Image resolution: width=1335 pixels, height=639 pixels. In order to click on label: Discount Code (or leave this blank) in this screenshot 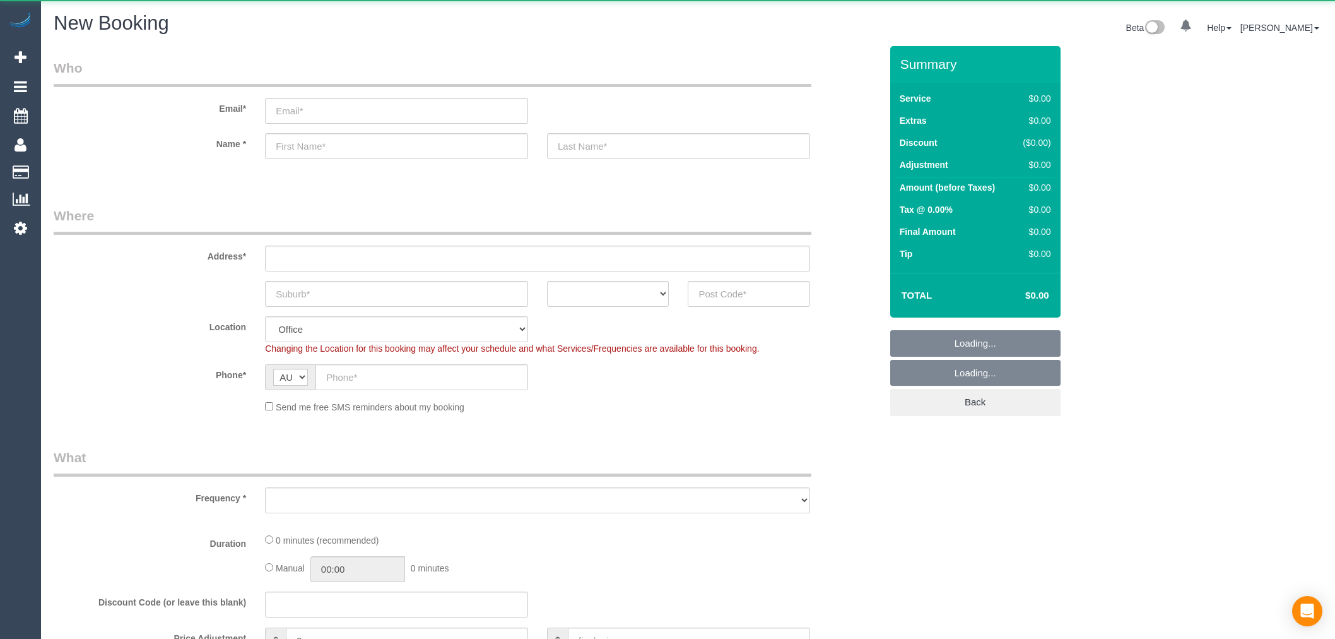, I will do `click(150, 600)`.